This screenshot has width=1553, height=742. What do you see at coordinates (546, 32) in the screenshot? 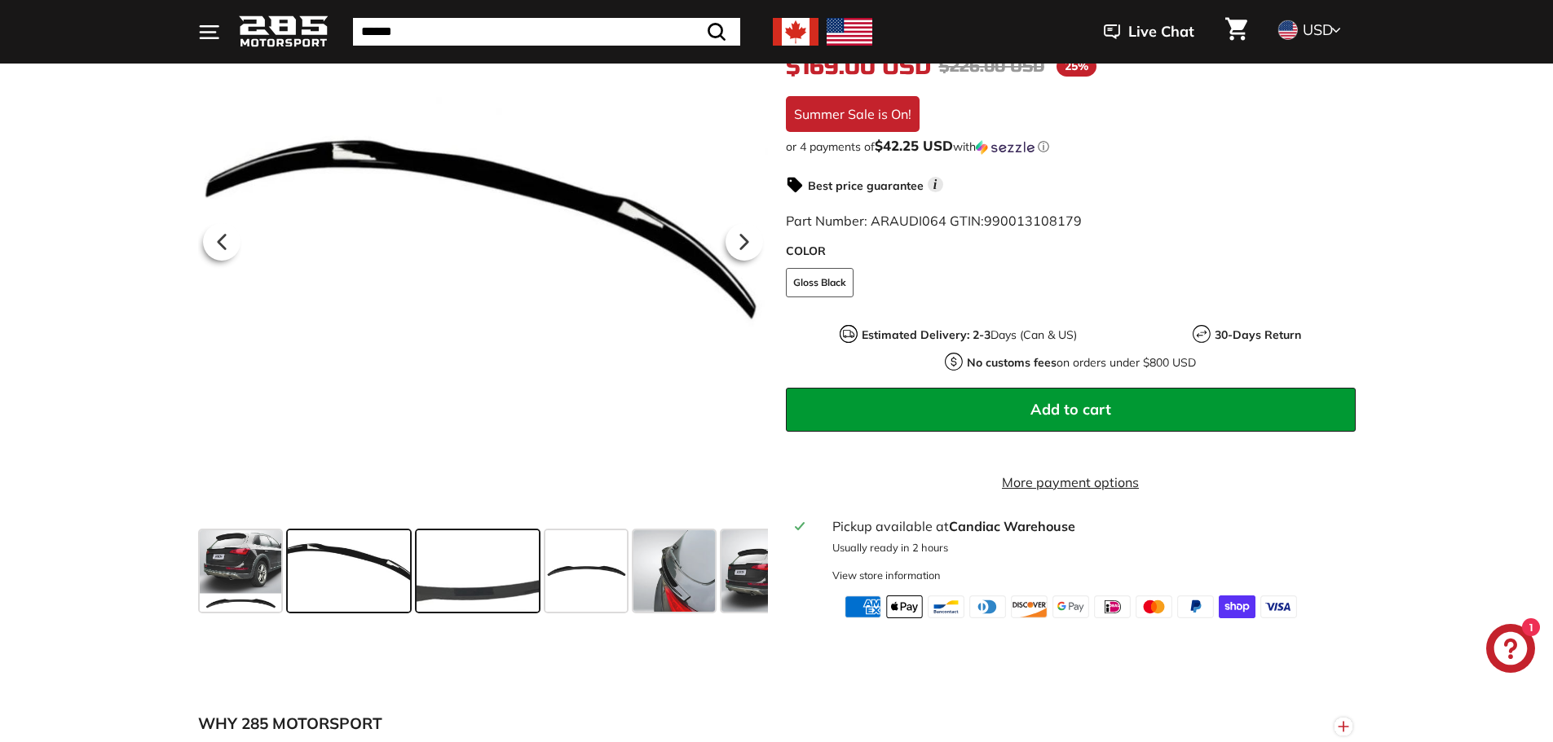
I see `input: Search` at bounding box center [546, 32].